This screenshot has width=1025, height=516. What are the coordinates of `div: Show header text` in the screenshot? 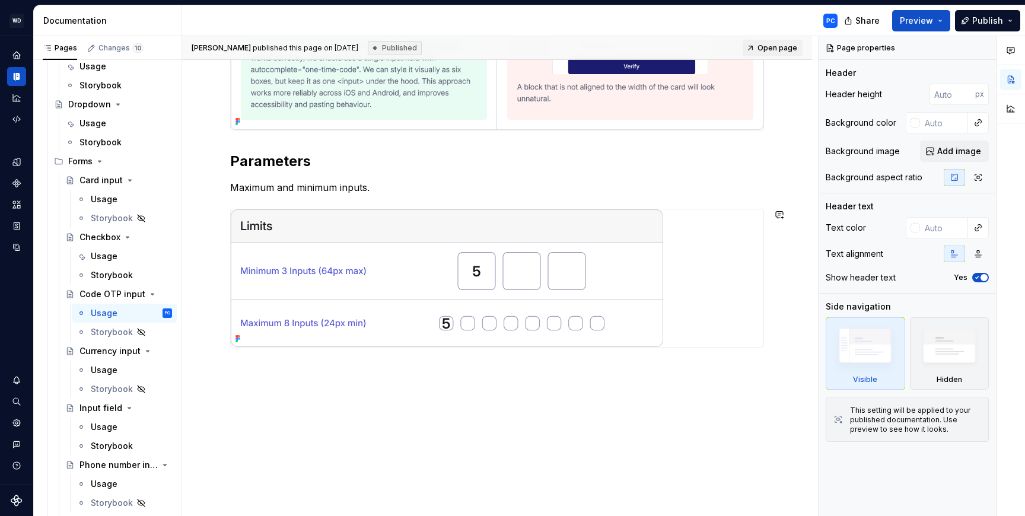 It's located at (860, 277).